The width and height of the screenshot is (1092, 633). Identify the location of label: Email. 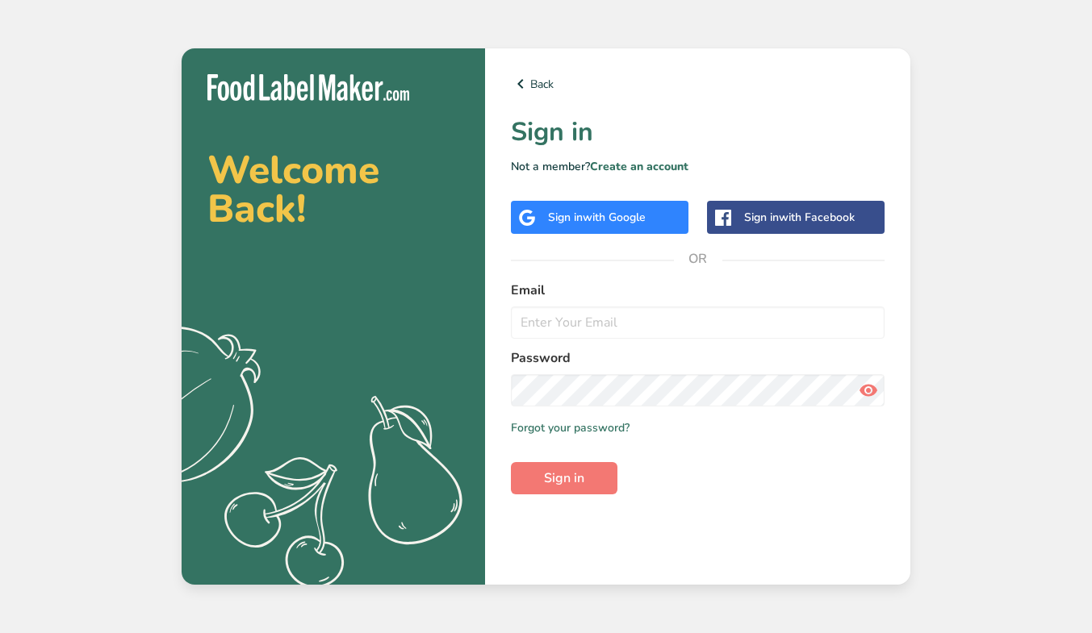
(697, 290).